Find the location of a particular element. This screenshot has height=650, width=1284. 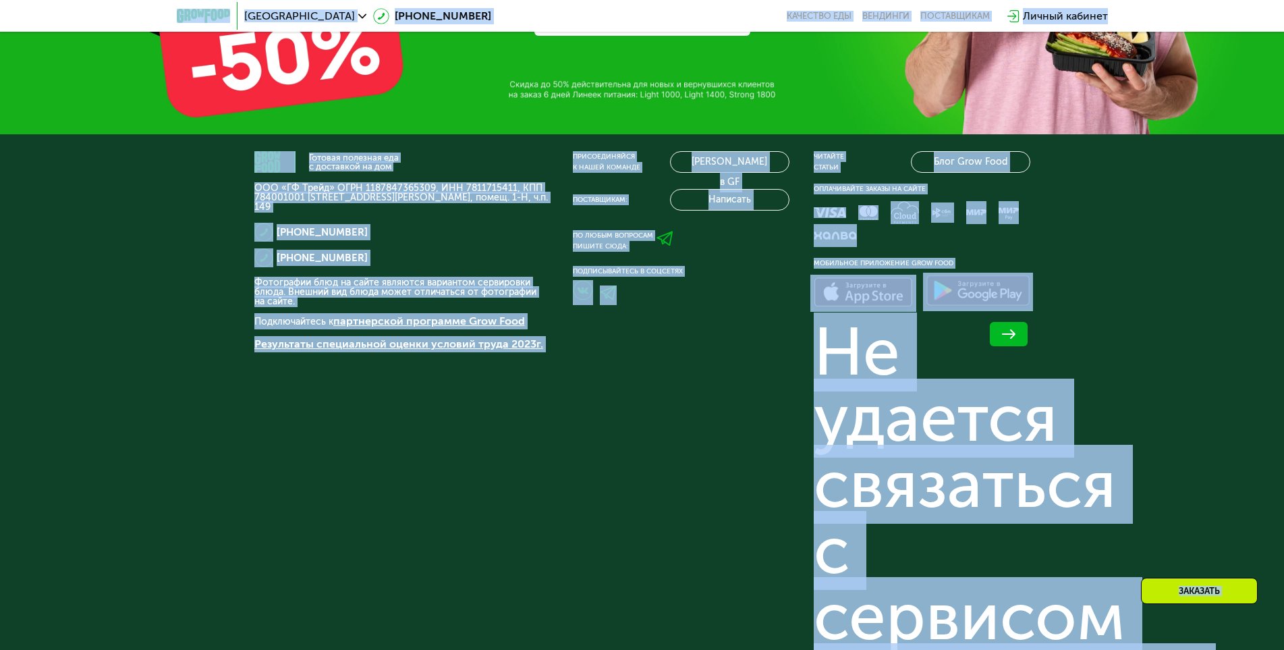

div: Заказать is located at coordinates (1199, 590).